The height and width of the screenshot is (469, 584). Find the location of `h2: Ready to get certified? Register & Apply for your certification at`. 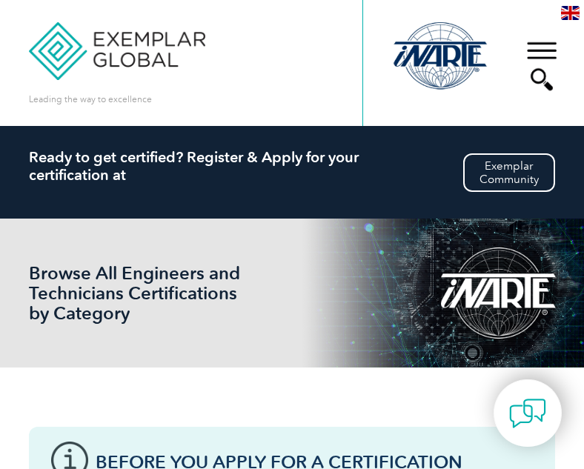

h2: Ready to get certified? Register & Apply for your certification at is located at coordinates (291, 166).